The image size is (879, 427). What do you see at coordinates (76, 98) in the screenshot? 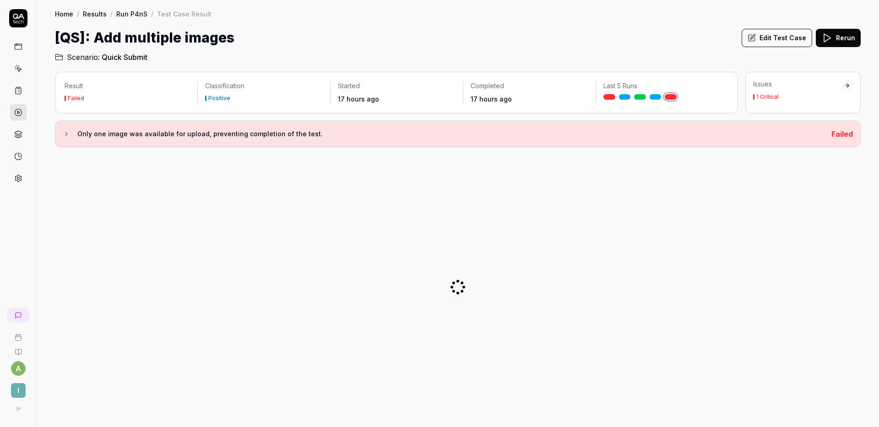
I see `div: Failed` at bounding box center [76, 98].